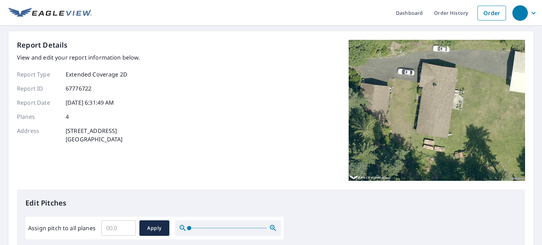 This screenshot has height=245, width=542. Describe the element at coordinates (78, 89) in the screenshot. I see `p: 67776722` at that location.